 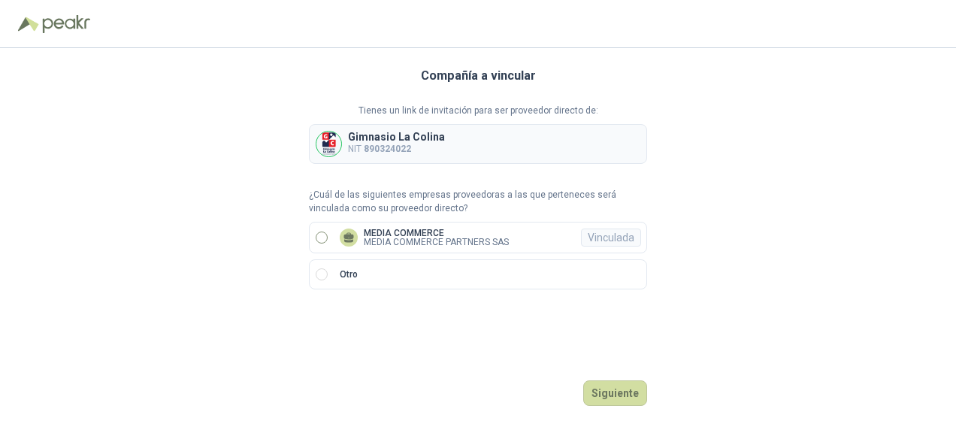 What do you see at coordinates (436, 233) in the screenshot?
I see `p: MEDIA COMMERCE` at bounding box center [436, 233].